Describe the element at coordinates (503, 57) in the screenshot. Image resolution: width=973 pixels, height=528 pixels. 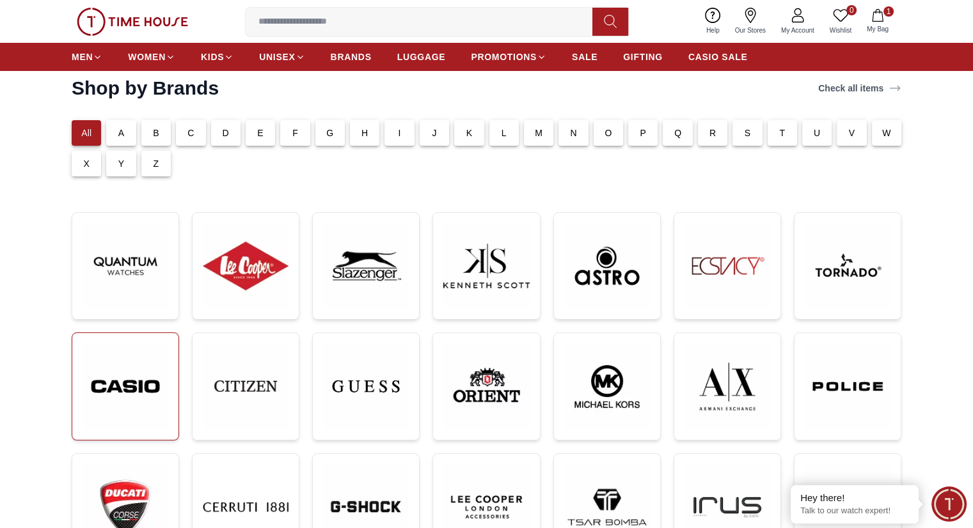
I see `span: PROMOTIONS` at that location.